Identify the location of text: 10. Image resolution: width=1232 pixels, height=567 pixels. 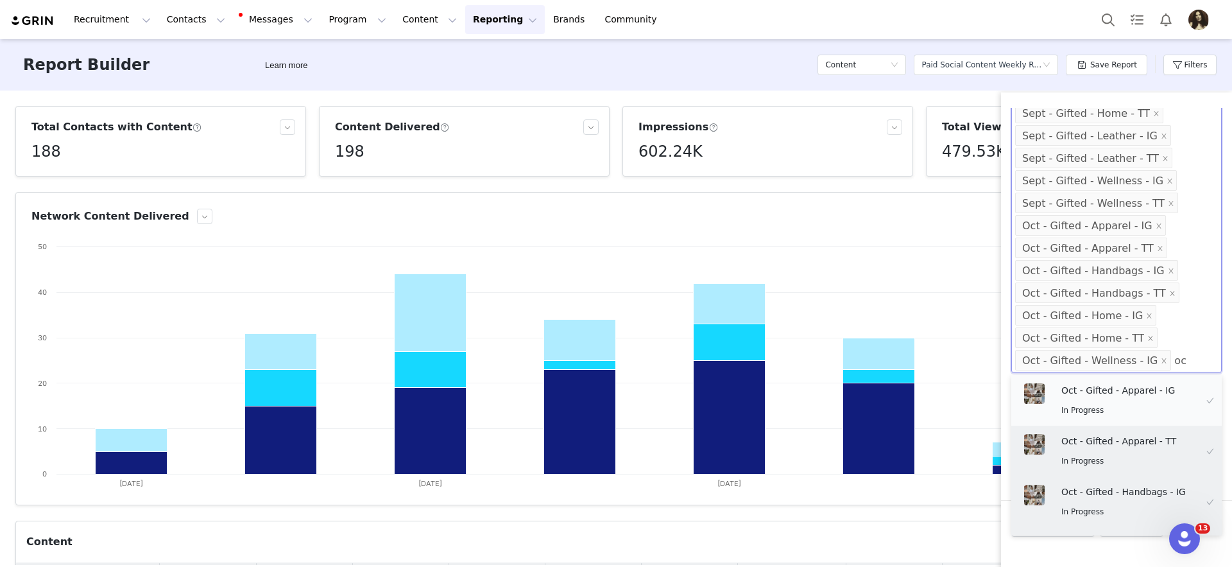
(42, 429).